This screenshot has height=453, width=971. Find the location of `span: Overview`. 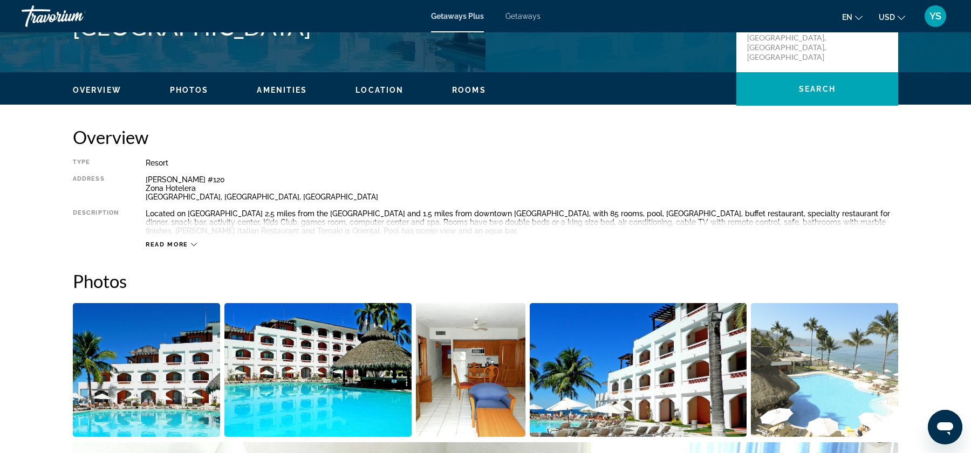

span: Overview is located at coordinates (97, 90).